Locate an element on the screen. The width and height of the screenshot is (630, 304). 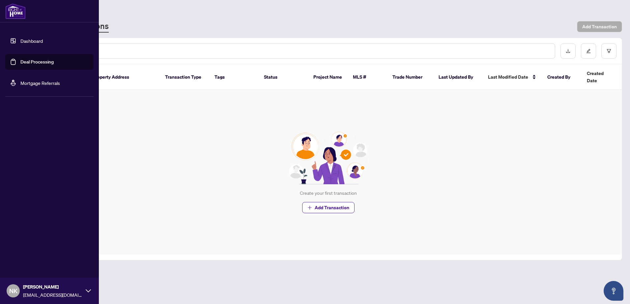
th: Transaction Type is located at coordinates (185, 77).